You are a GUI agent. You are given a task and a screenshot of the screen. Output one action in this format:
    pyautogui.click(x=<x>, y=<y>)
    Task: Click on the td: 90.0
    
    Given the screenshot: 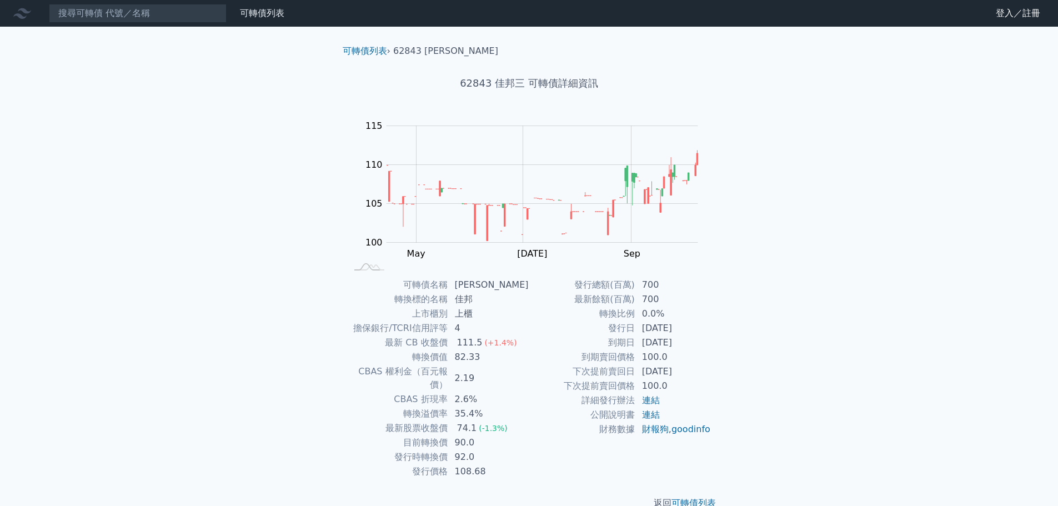 What is the action you would take?
    pyautogui.click(x=489, y=443)
    